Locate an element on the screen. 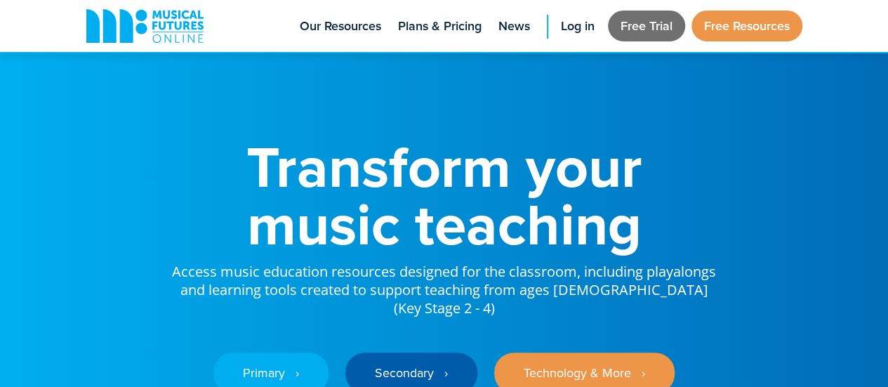 The image size is (888, 387). span: Plans & Pricing is located at coordinates (440, 26).